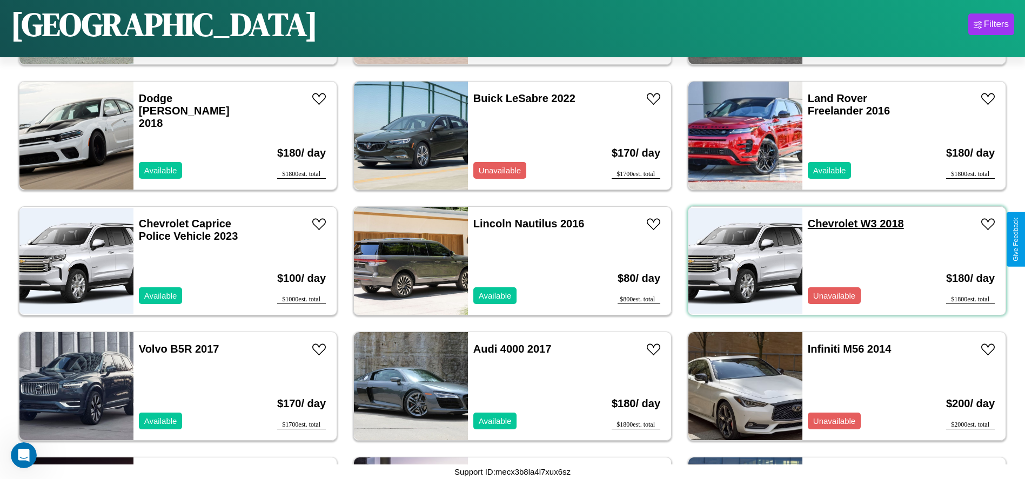  I want to click on a: Chevrolet W3 2018, so click(856, 224).